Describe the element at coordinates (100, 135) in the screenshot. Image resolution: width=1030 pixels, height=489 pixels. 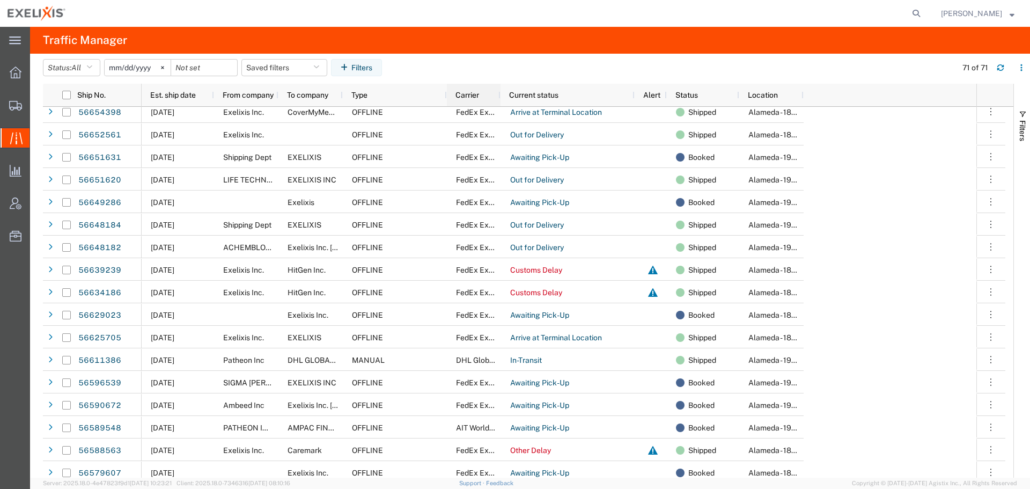
I see `a: 56652561` at that location.